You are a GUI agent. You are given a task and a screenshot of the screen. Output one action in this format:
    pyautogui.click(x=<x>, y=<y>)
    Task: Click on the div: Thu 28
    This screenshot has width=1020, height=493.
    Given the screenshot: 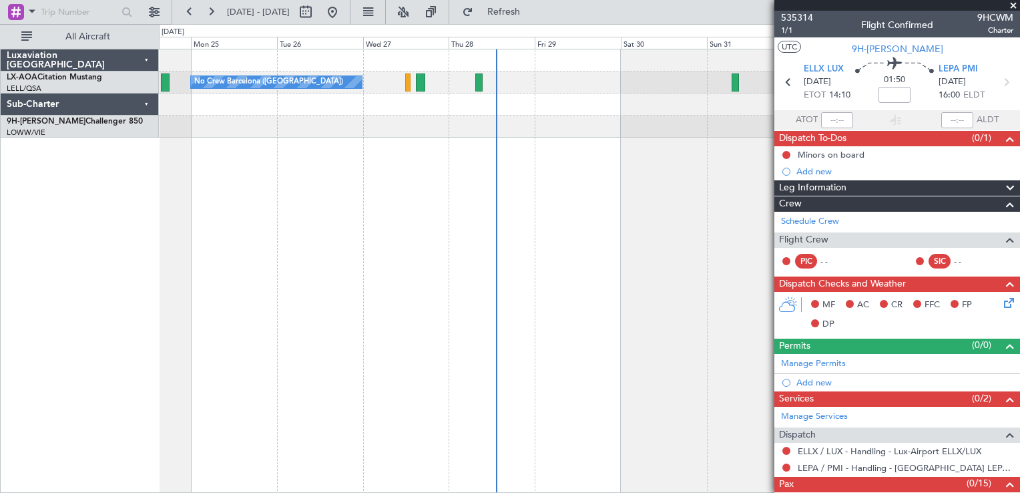 What is the action you would take?
    pyautogui.click(x=491, y=43)
    